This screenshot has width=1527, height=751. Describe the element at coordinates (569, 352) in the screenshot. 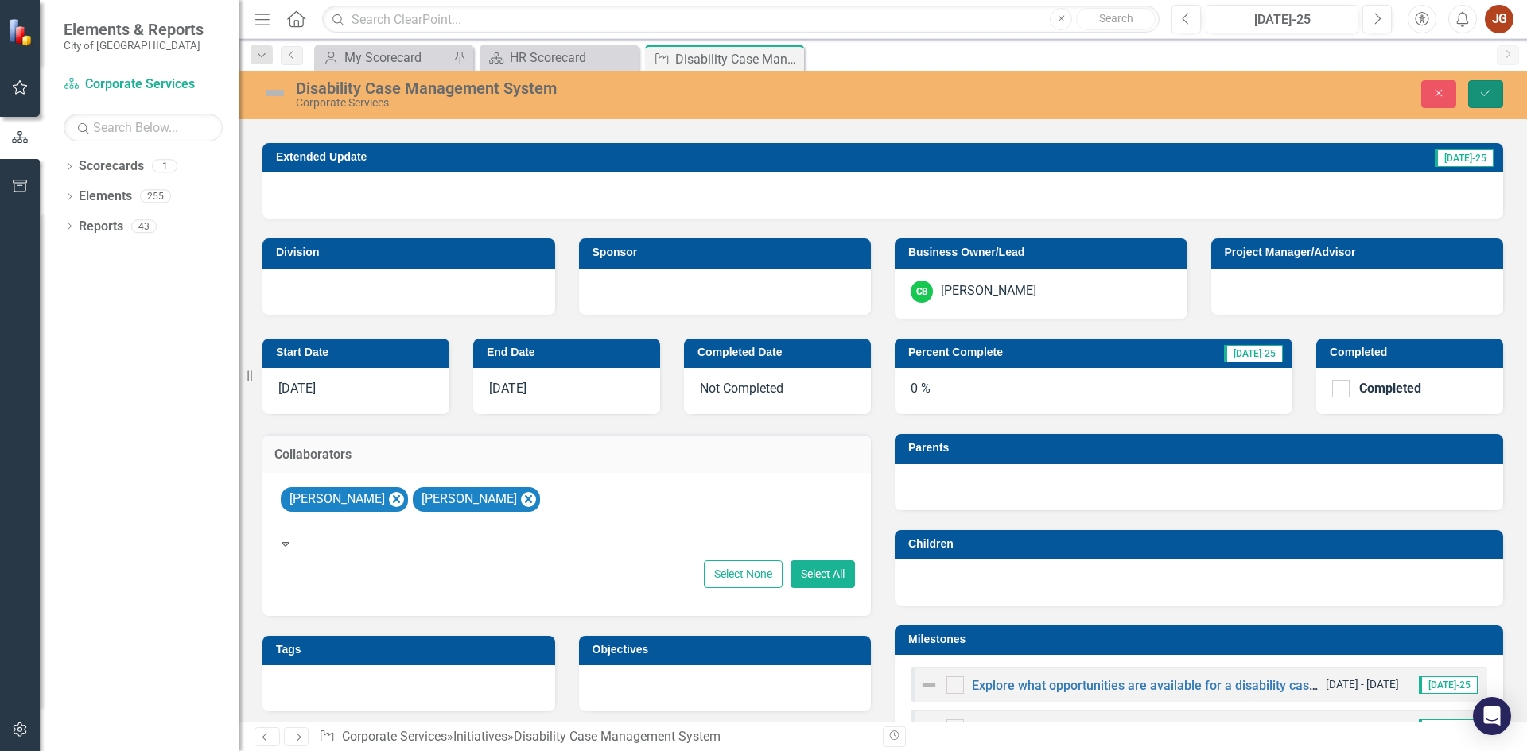

I see `h3: End Date` at that location.